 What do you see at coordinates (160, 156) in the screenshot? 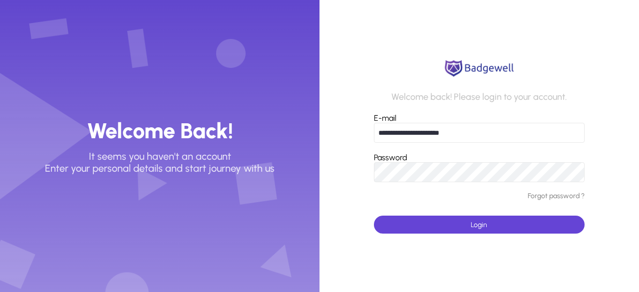
I see `p: It seems you haven't an account` at bounding box center [160, 156].